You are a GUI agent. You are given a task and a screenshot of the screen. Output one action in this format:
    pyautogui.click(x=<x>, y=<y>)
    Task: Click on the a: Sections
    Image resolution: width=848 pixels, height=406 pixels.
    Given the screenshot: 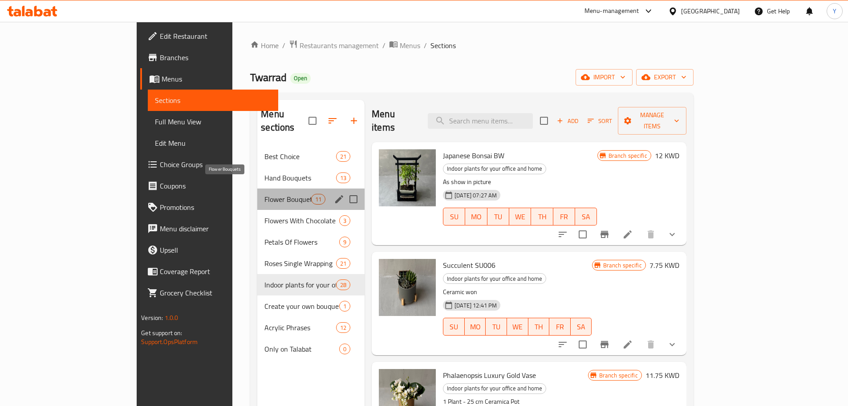 What is the action you would take?
    pyautogui.click(x=213, y=100)
    